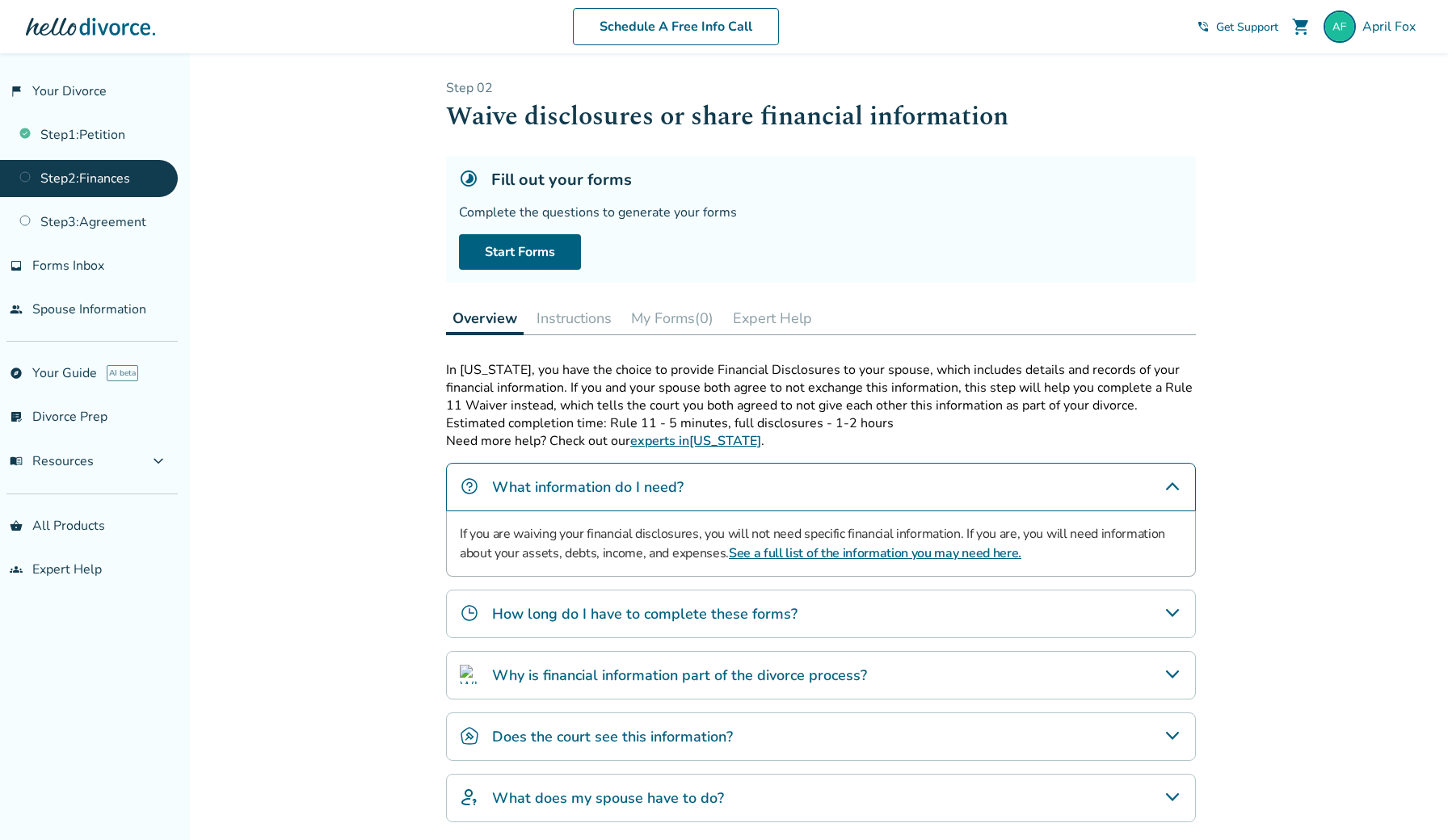 The image size is (1448, 840). What do you see at coordinates (1340, 26) in the screenshot?
I see `img: sweetpjewlery@yahoo.com` at bounding box center [1340, 26].